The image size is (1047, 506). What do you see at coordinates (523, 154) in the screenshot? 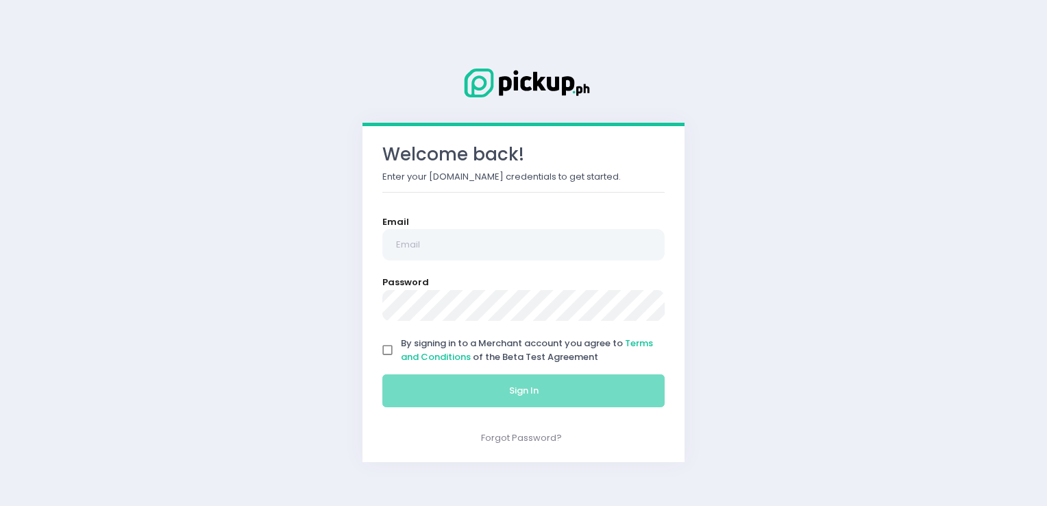
I see `h3: Welcome back!` at bounding box center [523, 154].